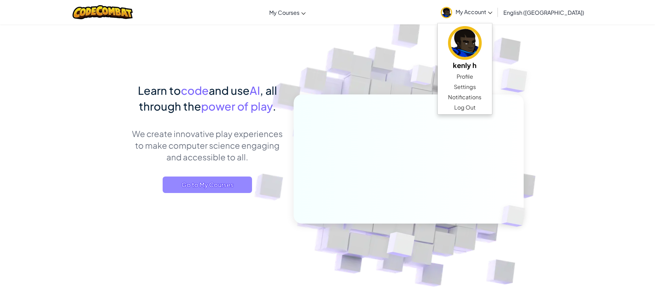 This screenshot has height=295, width=655. What do you see at coordinates (284, 12) in the screenshot?
I see `span: My Courses` at bounding box center [284, 12].